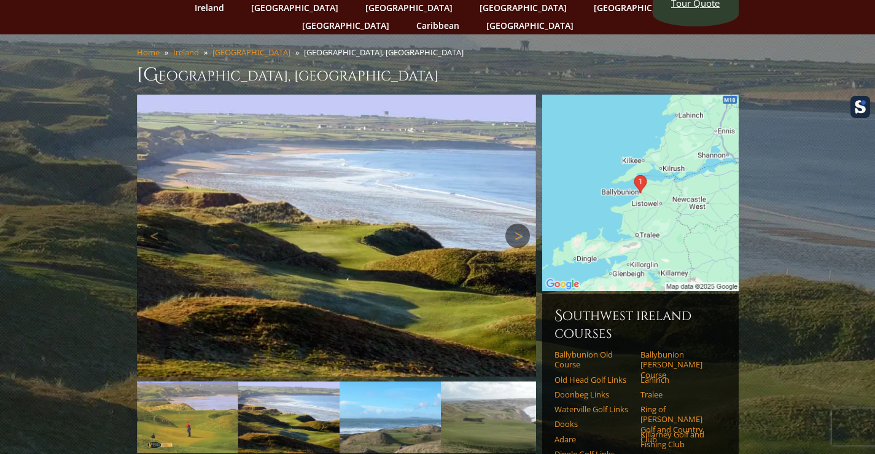 The height and width of the screenshot is (454, 875). Describe the element at coordinates (593, 380) in the screenshot. I see `a: Old Head Golf Links` at that location.